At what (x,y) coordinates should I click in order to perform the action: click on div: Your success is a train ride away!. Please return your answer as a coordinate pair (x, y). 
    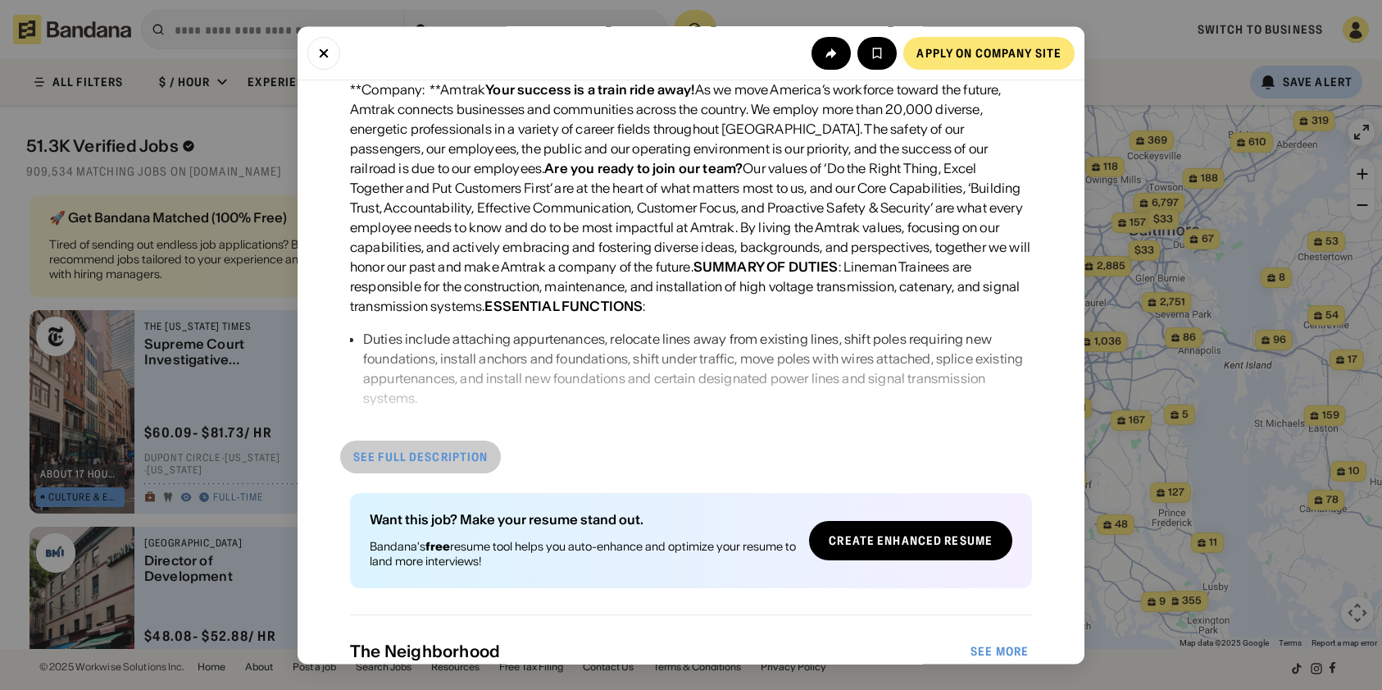
    Looking at the image, I should click on (590, 89).